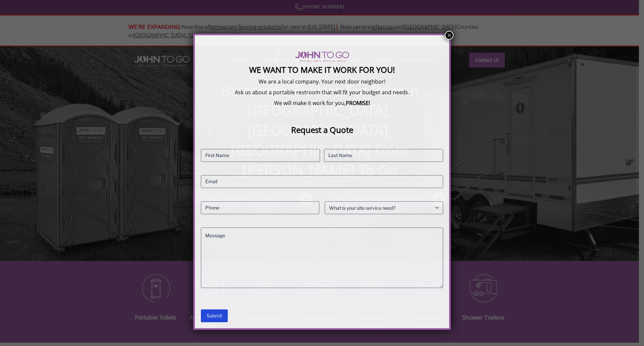 This screenshot has width=644, height=346. I want to click on input: Email, so click(322, 181).